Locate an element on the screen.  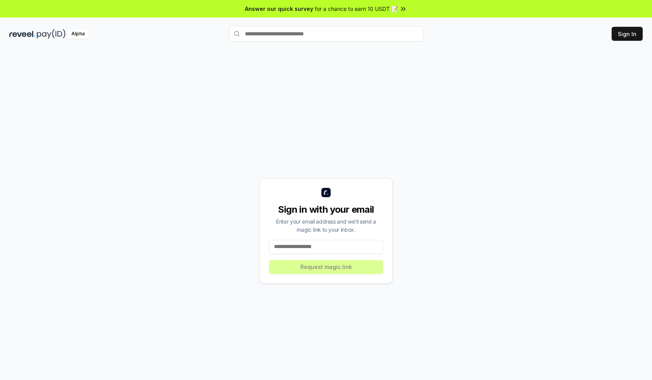
div: Sign in with your email is located at coordinates (326, 209).